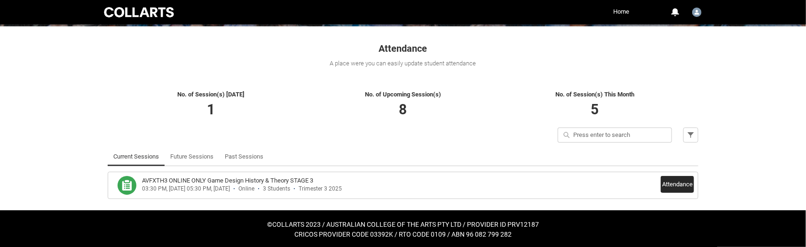 This screenshot has width=806, height=247. I want to click on a: Future Sessions, so click(192, 157).